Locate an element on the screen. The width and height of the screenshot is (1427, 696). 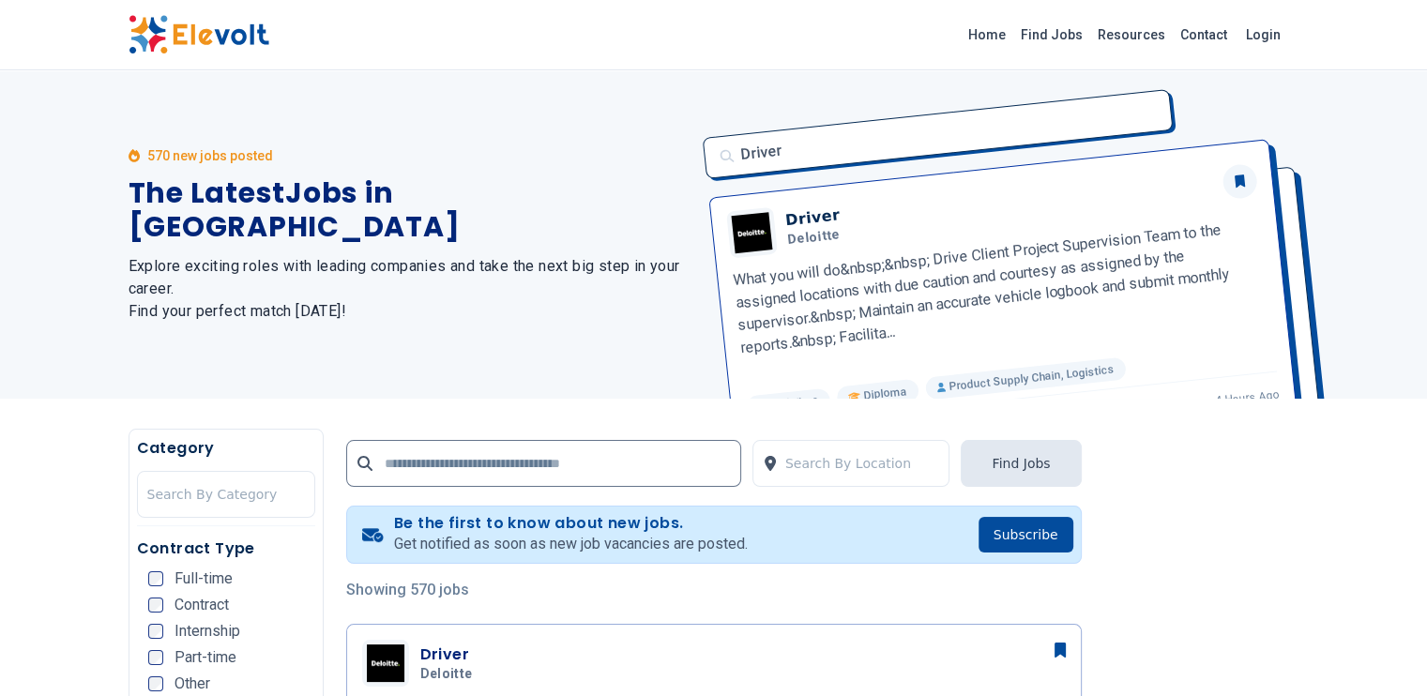
span: Internship is located at coordinates (207, 632).